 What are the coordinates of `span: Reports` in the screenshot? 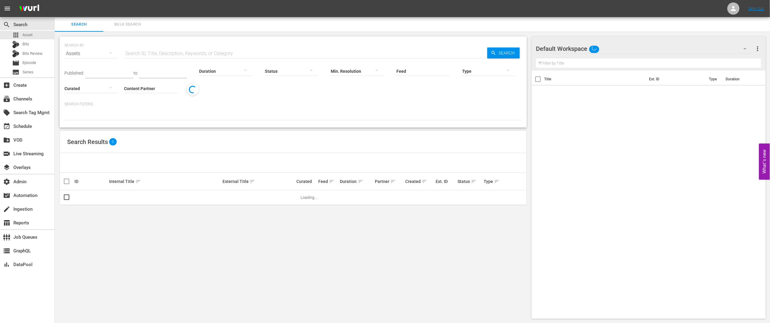 It's located at (7, 223).